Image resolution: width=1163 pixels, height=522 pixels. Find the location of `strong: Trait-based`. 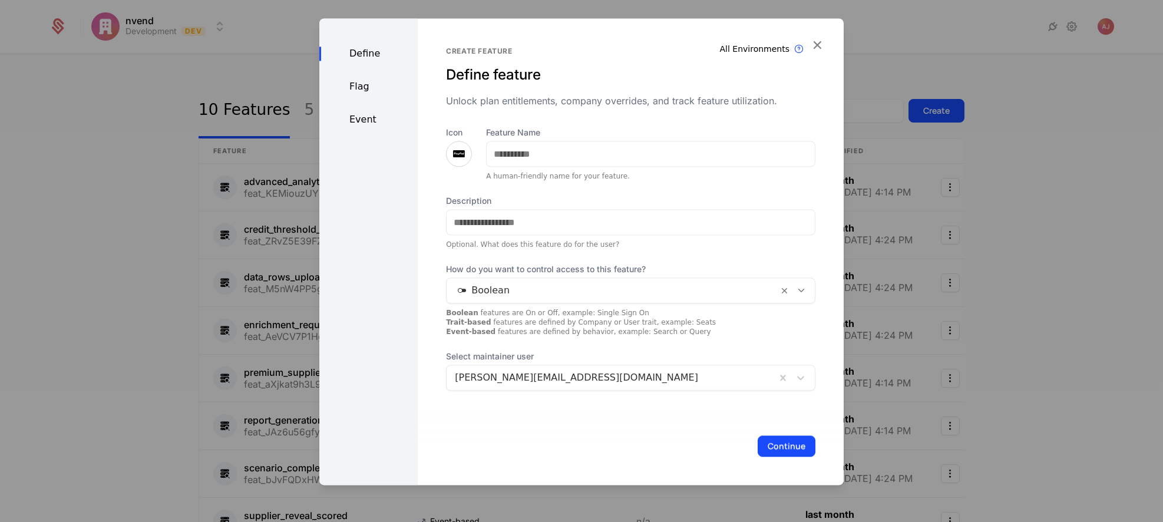

strong: Trait-based is located at coordinates (469, 322).